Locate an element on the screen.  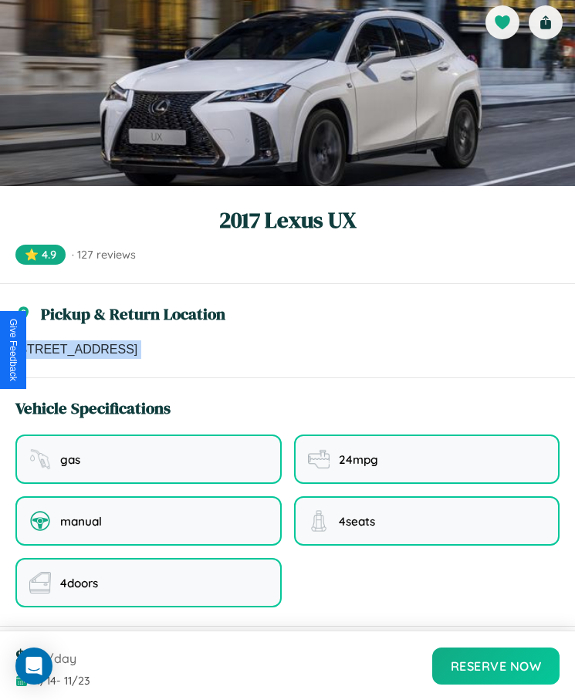
h3: Vehicle Specifications is located at coordinates (93, 407).